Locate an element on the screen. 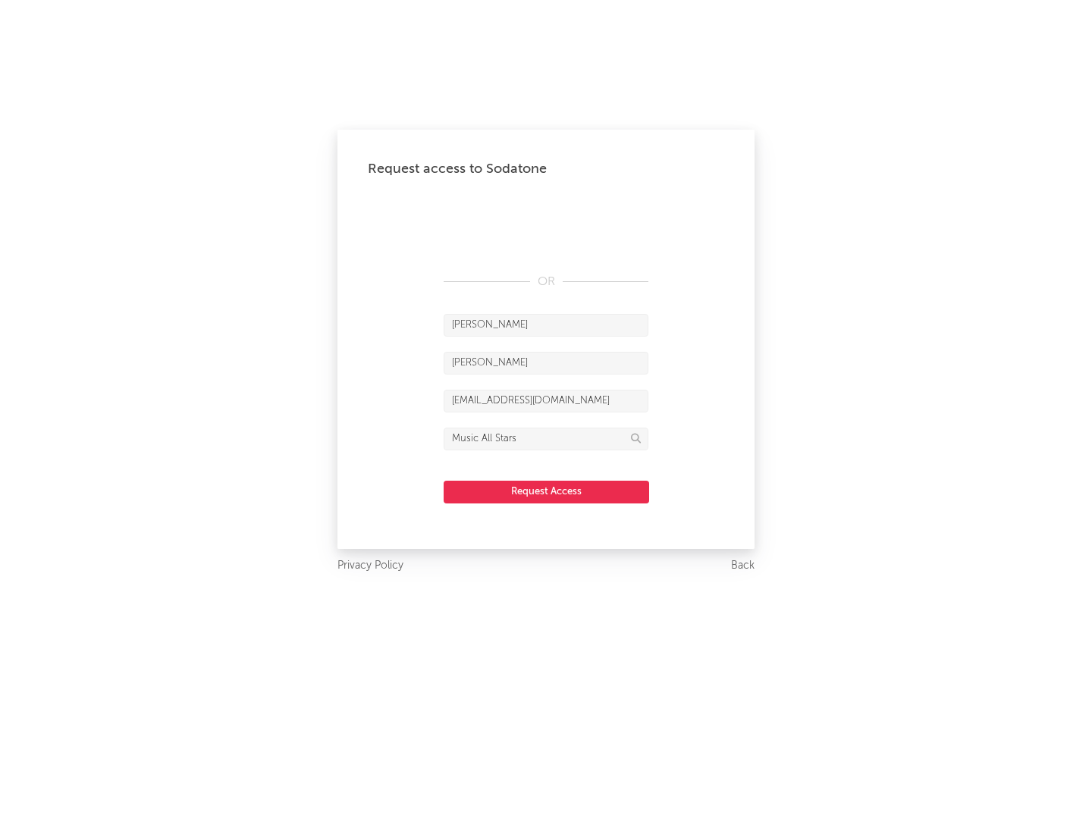  input: First Name is located at coordinates (546, 325).